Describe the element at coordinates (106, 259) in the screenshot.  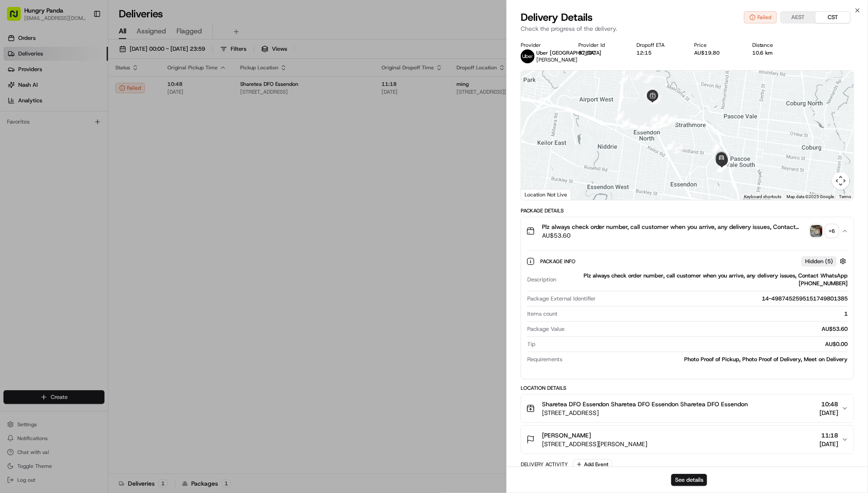
I see `a: 💻API Documentation` at that location.